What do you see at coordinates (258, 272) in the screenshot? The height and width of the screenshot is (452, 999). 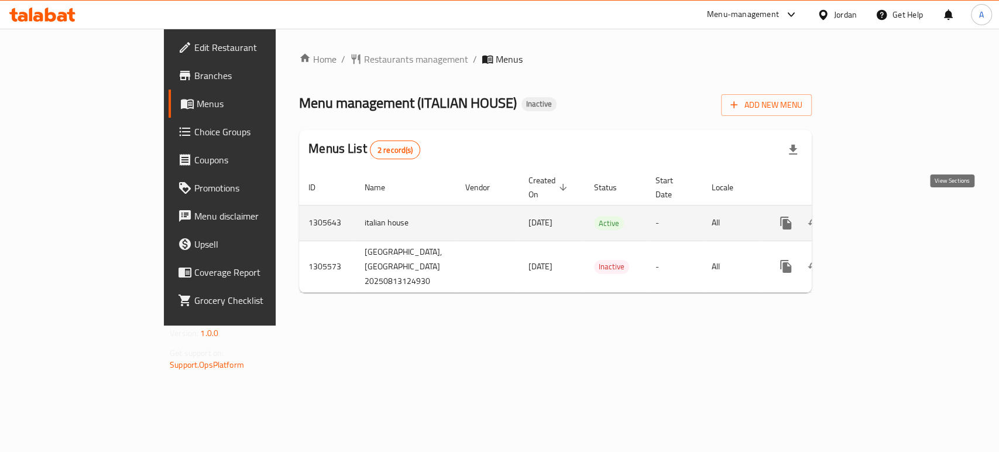 I see `span: Coverage Report` at bounding box center [258, 272].